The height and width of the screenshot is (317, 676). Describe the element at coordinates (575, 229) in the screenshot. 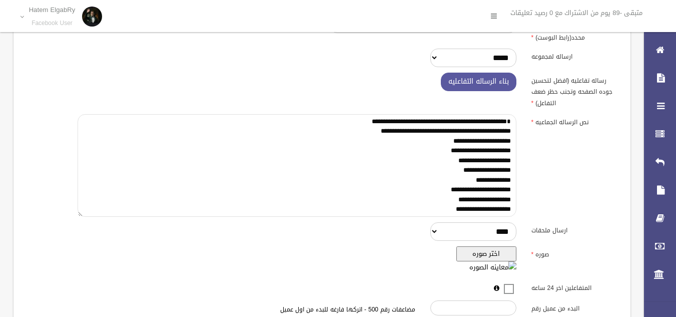

I see `label: ارسال ملحقات` at that location.